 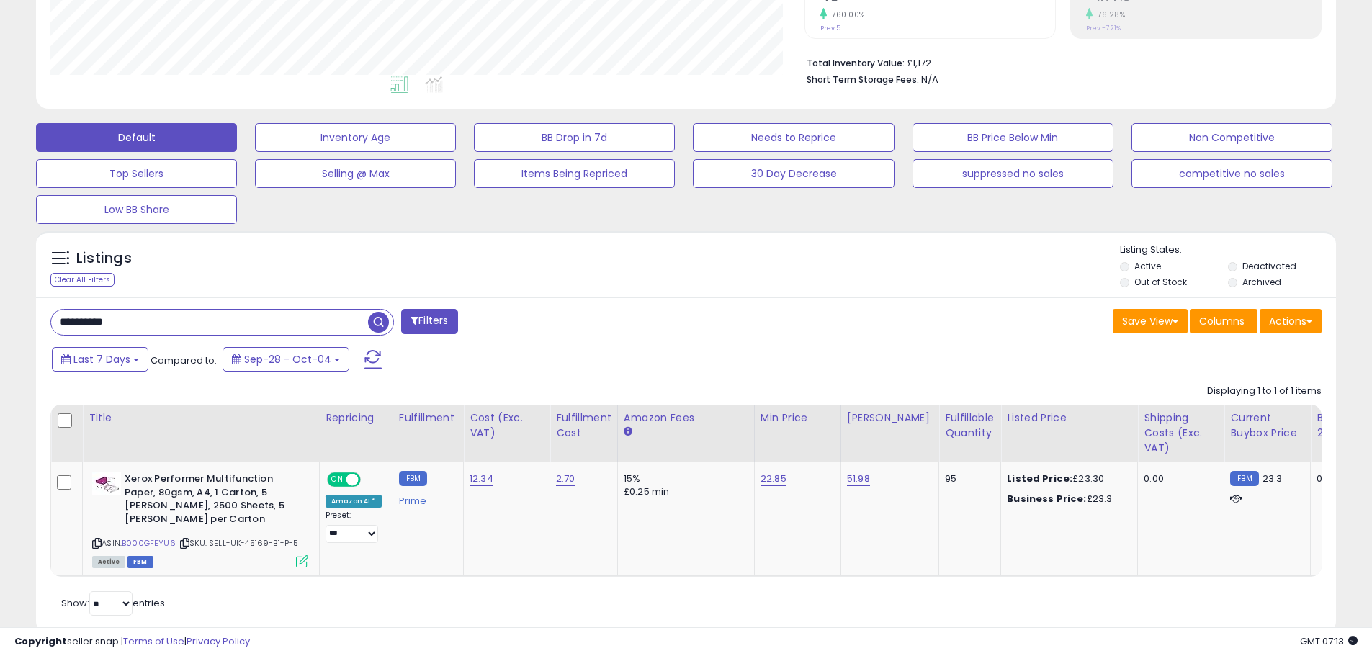 I want to click on div: Fulfillment Cost, so click(x=583, y=426).